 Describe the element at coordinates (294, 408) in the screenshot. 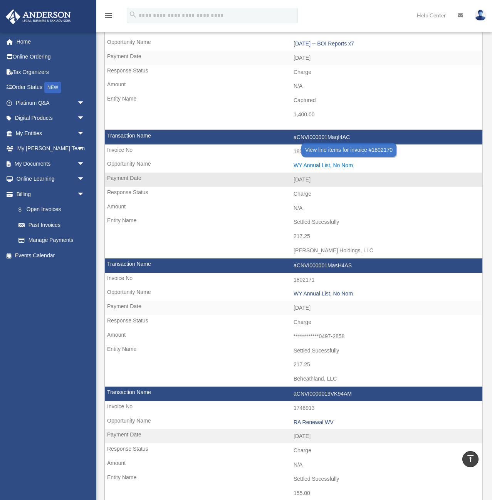

I see `td: 1746913` at that location.